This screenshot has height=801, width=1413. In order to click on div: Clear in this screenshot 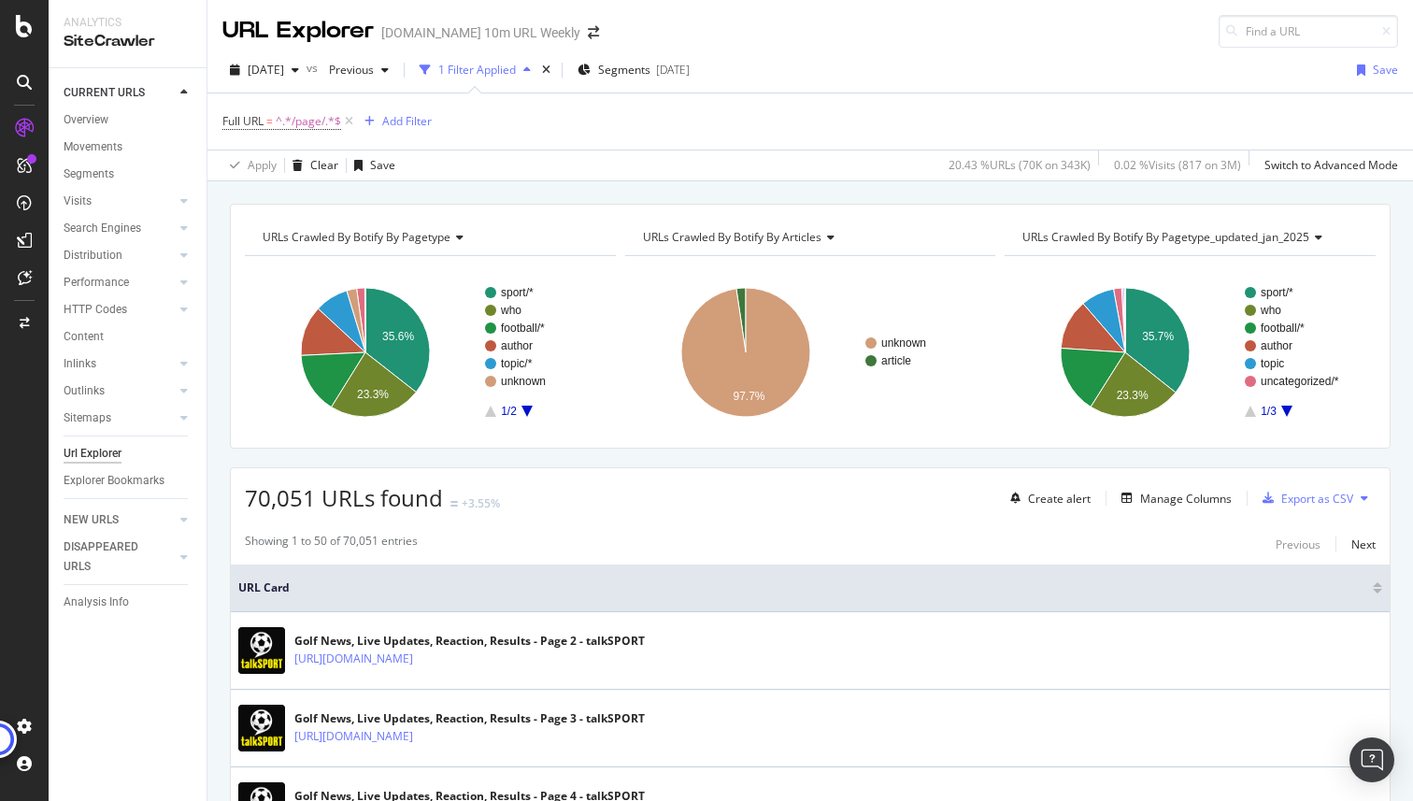, I will do `click(324, 165)`.